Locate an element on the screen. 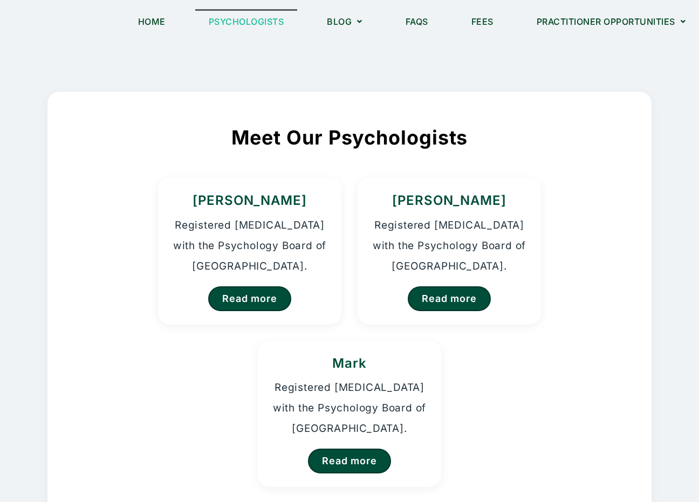  h2: Meet Our Psychologists is located at coordinates (349, 137).